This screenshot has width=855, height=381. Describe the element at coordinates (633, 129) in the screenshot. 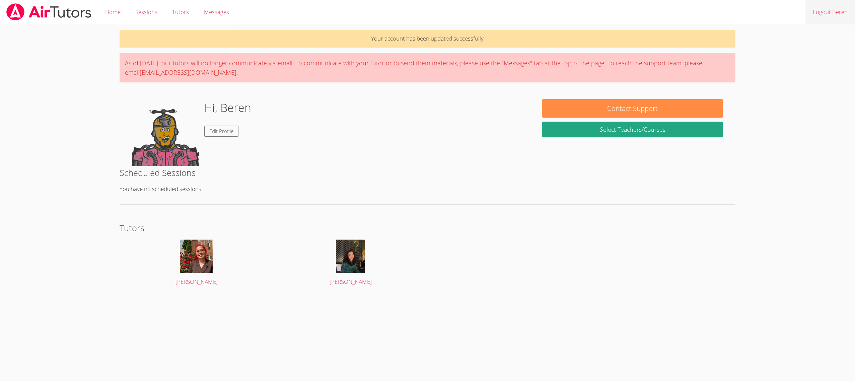

I see `a: Select Teachers/Courses` at that location.